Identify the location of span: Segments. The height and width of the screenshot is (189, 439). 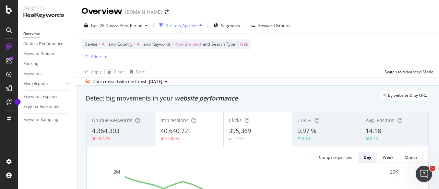
(231, 25).